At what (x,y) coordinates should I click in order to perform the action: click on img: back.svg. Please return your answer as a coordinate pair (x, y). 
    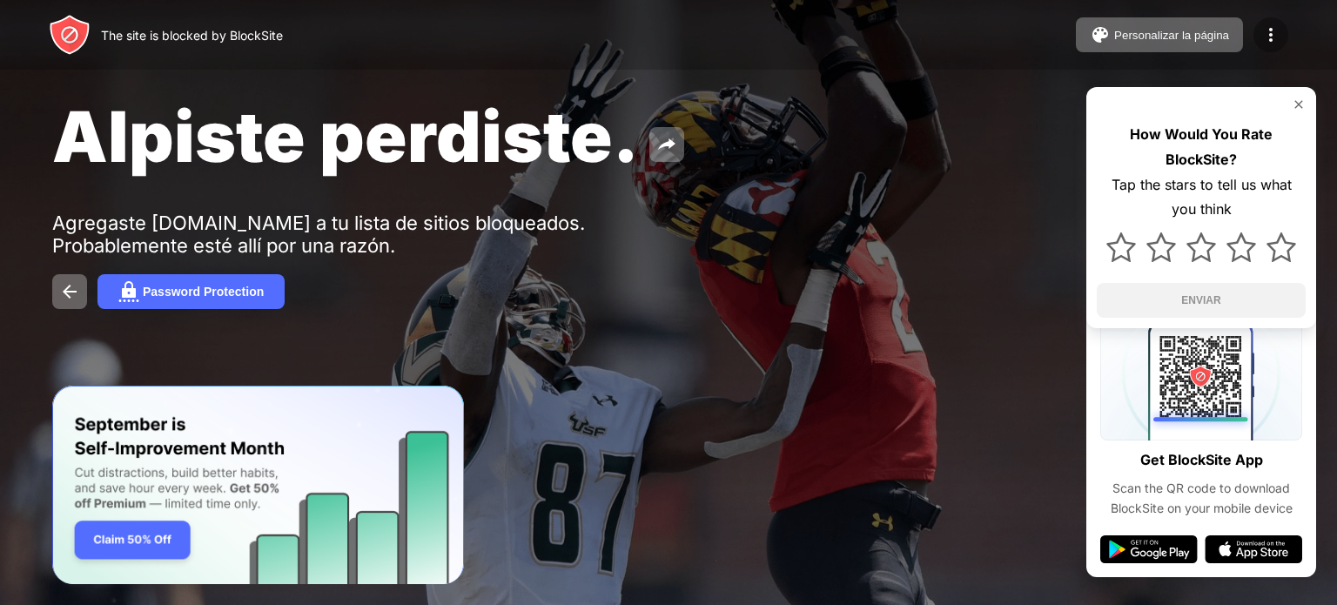
    Looking at the image, I should click on (70, 292).